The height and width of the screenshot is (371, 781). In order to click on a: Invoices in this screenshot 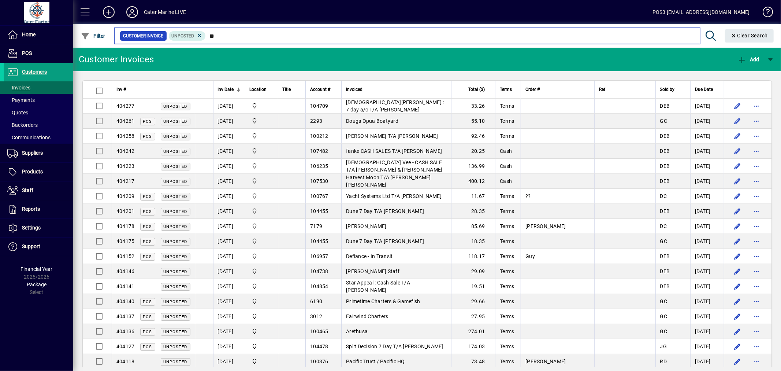, I will do `click(38, 88)`.